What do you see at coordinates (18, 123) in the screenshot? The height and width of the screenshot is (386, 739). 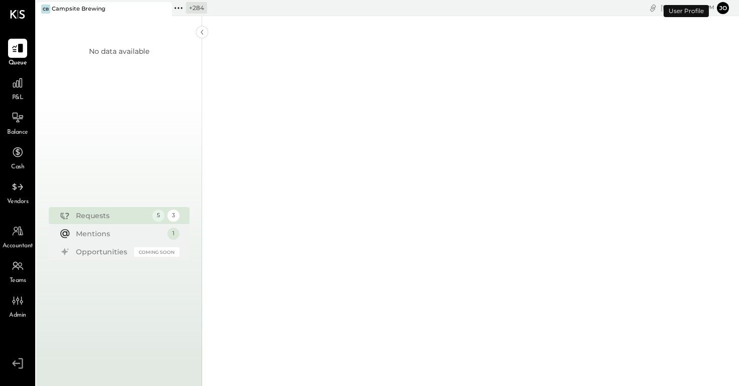 I see `a: Balance` at bounding box center [18, 123].